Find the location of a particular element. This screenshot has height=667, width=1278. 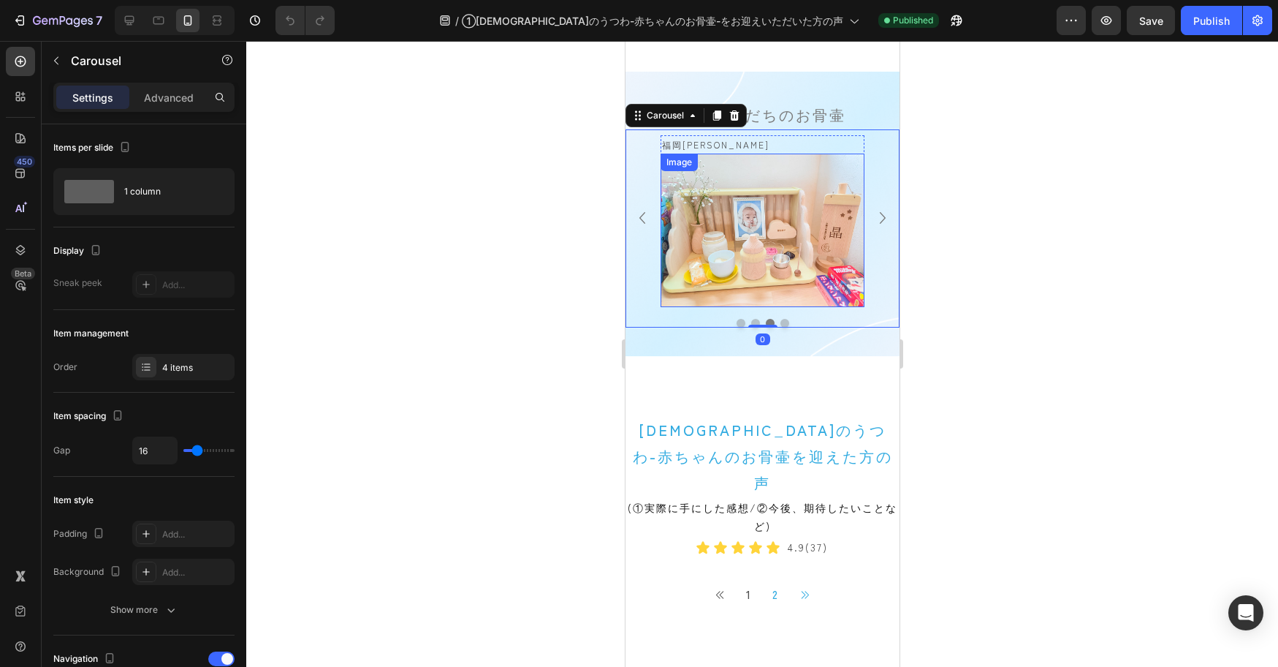

div: Background is located at coordinates (88, 572).